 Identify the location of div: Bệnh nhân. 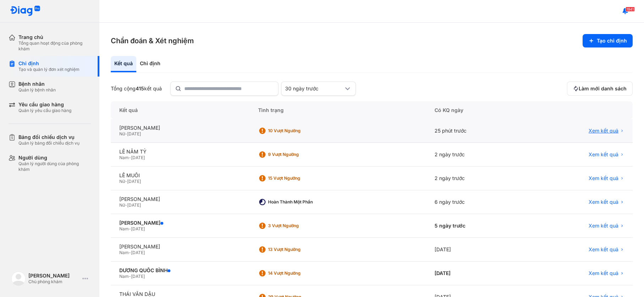
(37, 84).